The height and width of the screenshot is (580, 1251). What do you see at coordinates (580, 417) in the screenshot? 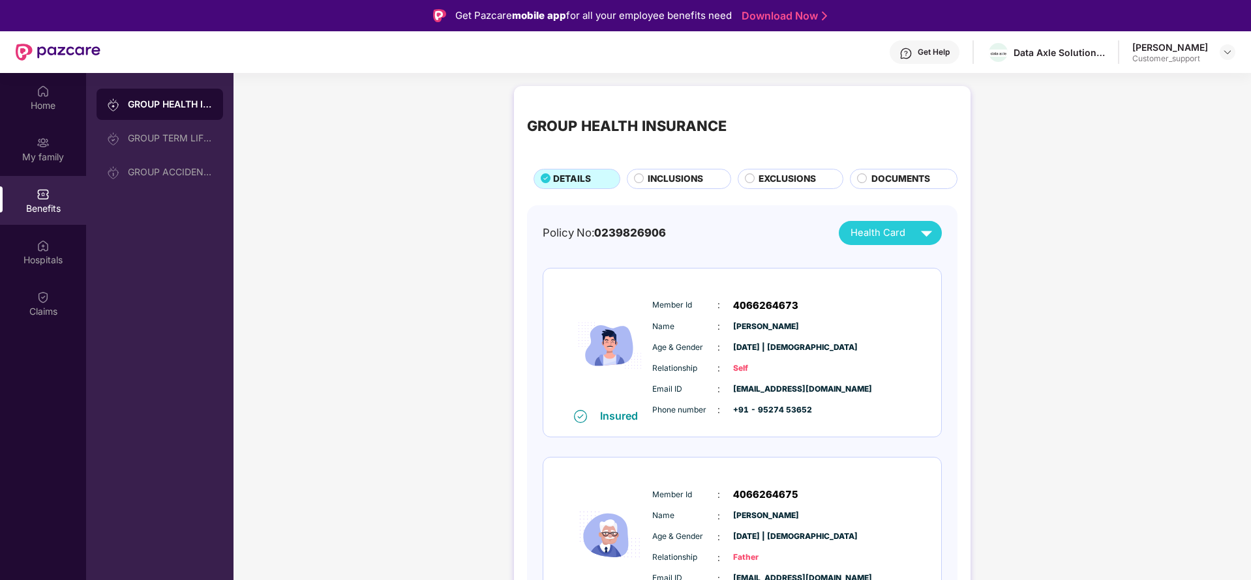
I see `img: svg+xml;base64,PHN2ZyB4bWxucz0iaHR0cDovL3d3dy53My5vcmcvMjAwMC9zdmciIHdpZHRoPSIxNiIgaGVpZ2h0PSIxNi...` at bounding box center [580, 417].